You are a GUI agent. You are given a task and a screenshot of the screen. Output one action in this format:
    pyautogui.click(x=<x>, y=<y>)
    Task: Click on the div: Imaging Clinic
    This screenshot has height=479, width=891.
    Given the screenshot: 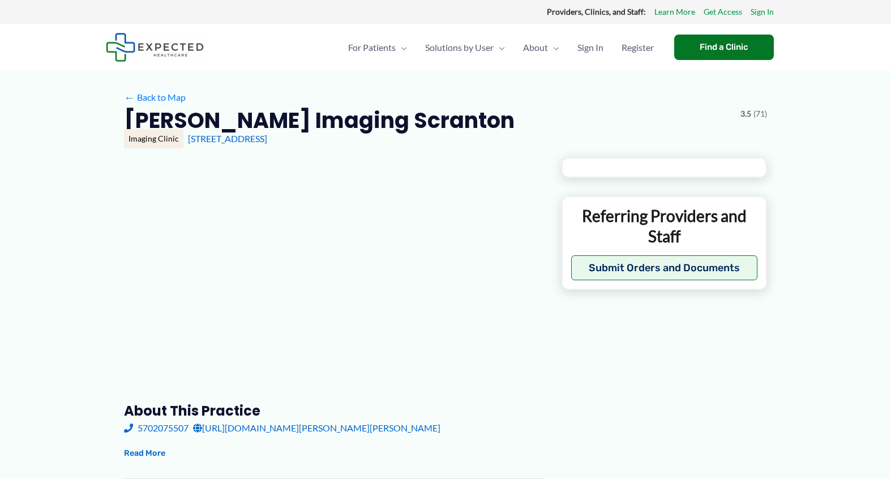 What is the action you would take?
    pyautogui.click(x=153, y=139)
    